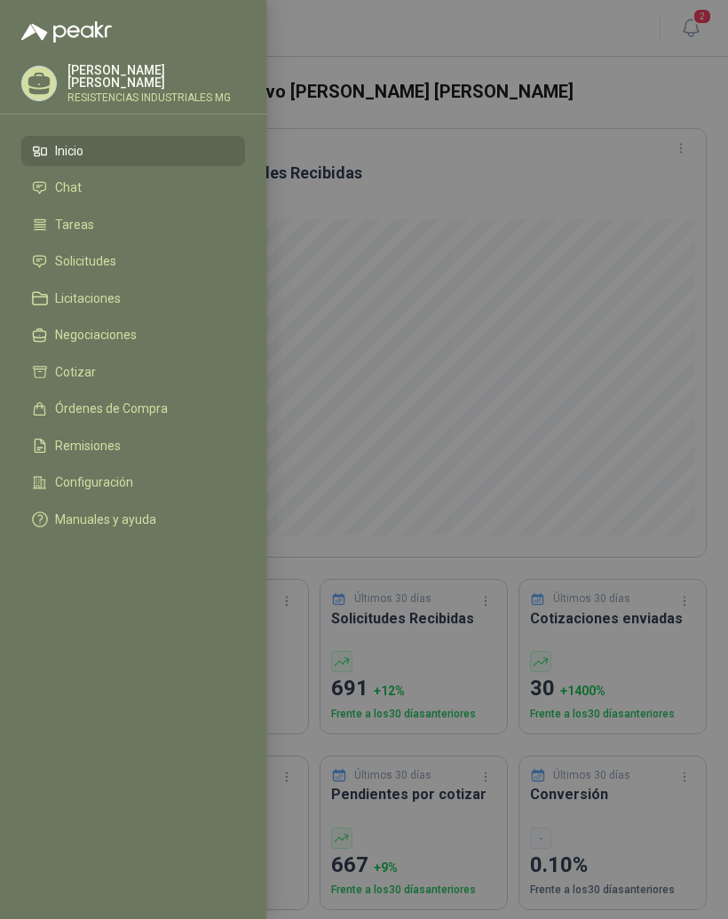 This screenshot has height=919, width=728. What do you see at coordinates (133, 409) in the screenshot?
I see `a: Órdenes de Compra` at bounding box center [133, 409].